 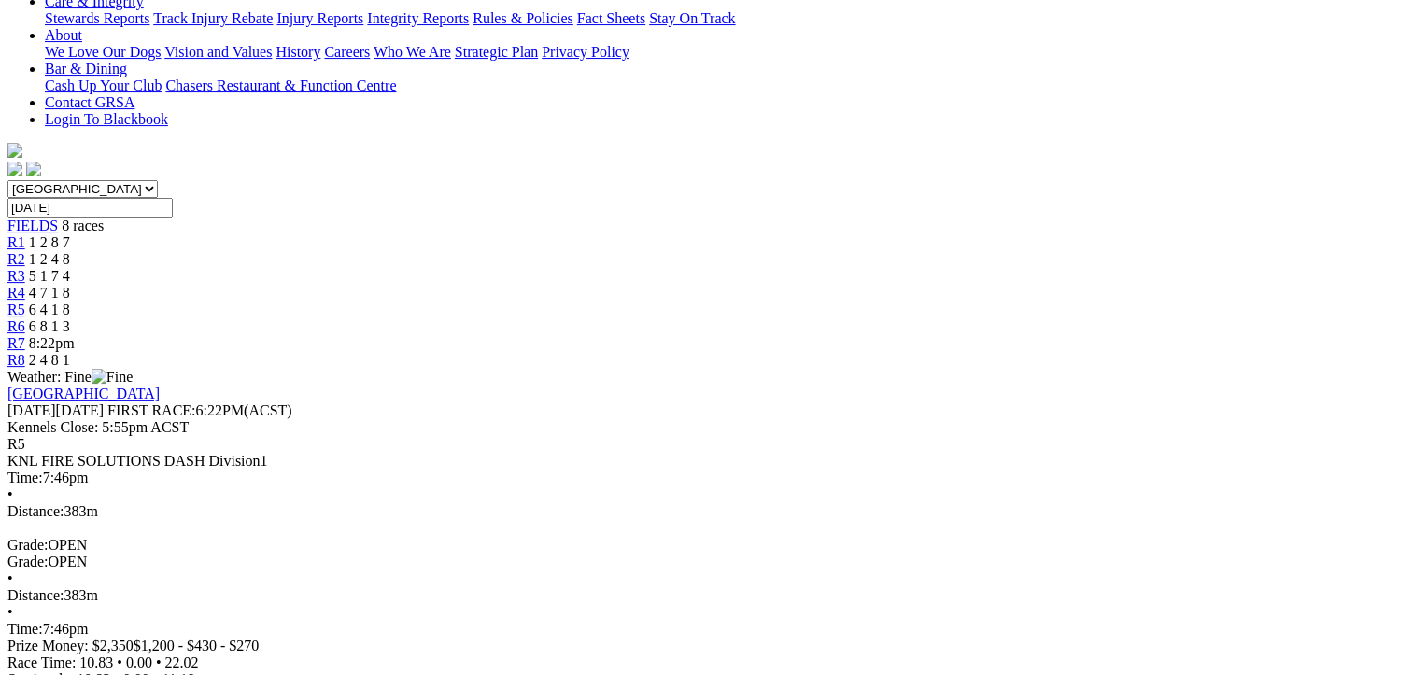 What do you see at coordinates (63, 35) in the screenshot?
I see `a: About` at bounding box center [63, 35].